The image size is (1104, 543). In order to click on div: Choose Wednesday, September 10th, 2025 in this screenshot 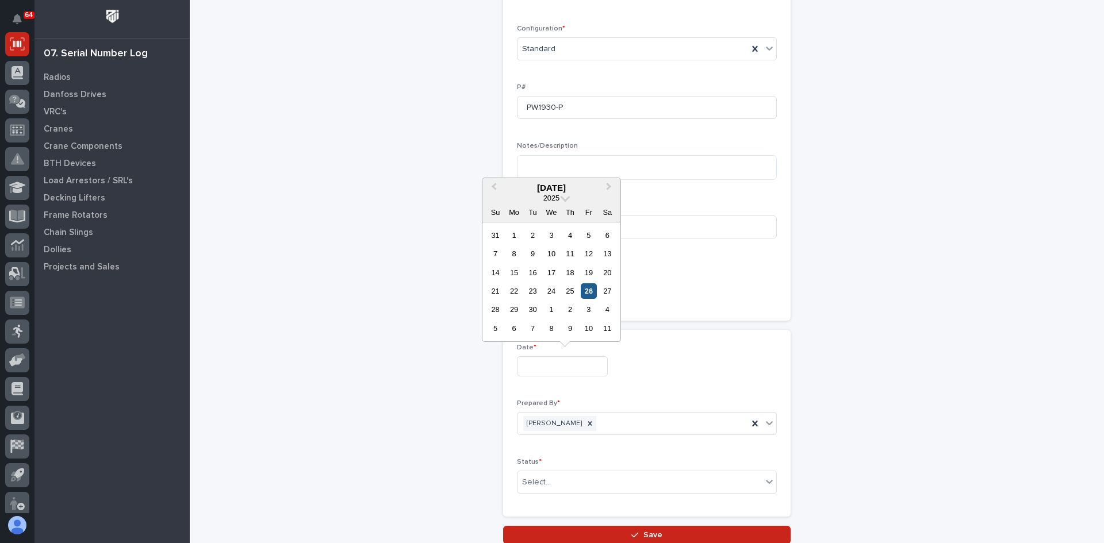, I will do `click(551, 254)`.